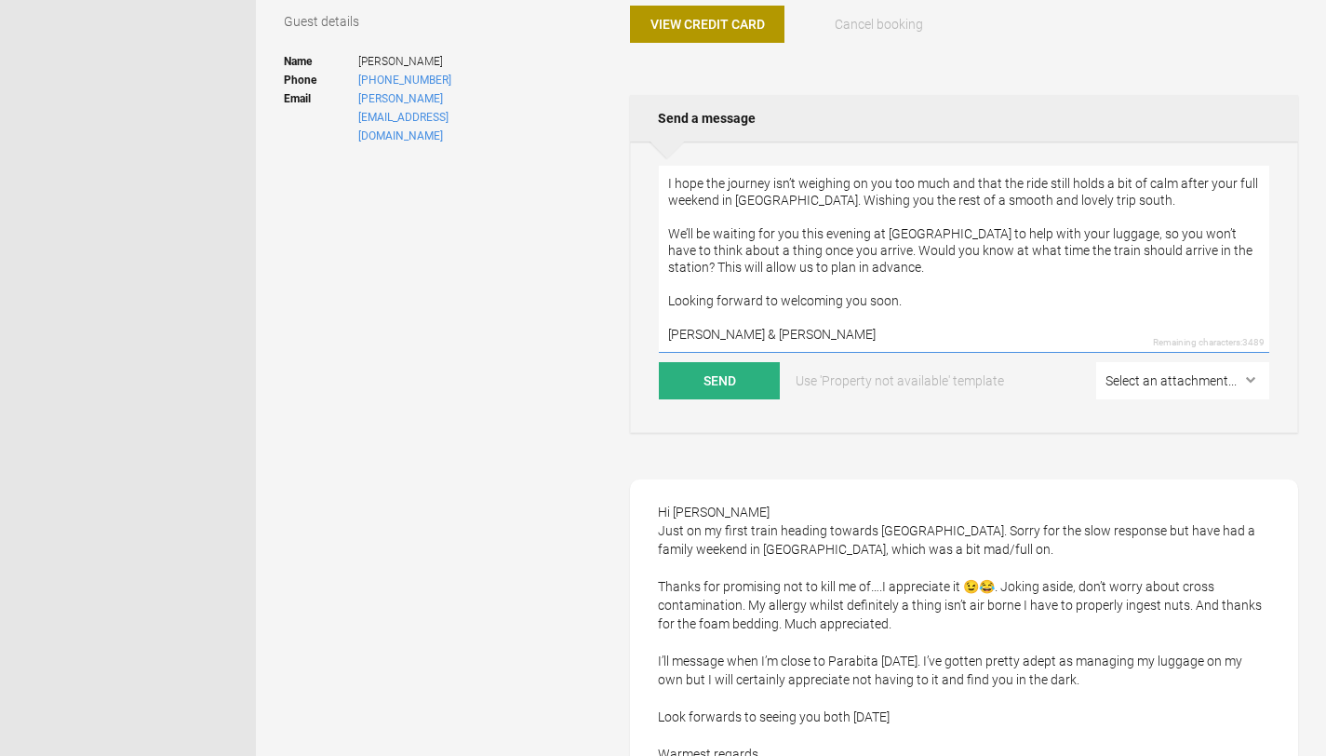 The height and width of the screenshot is (756, 1326). I want to click on strong: Phone, so click(321, 80).